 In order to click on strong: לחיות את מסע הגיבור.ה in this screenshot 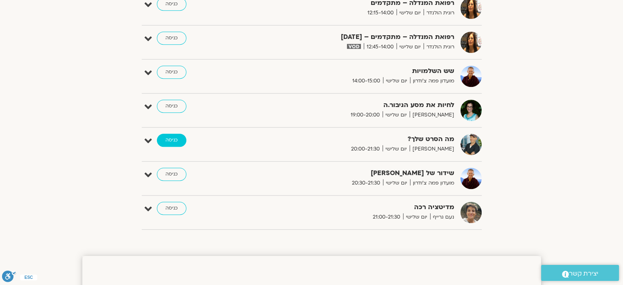, I will do `click(354, 105)`.